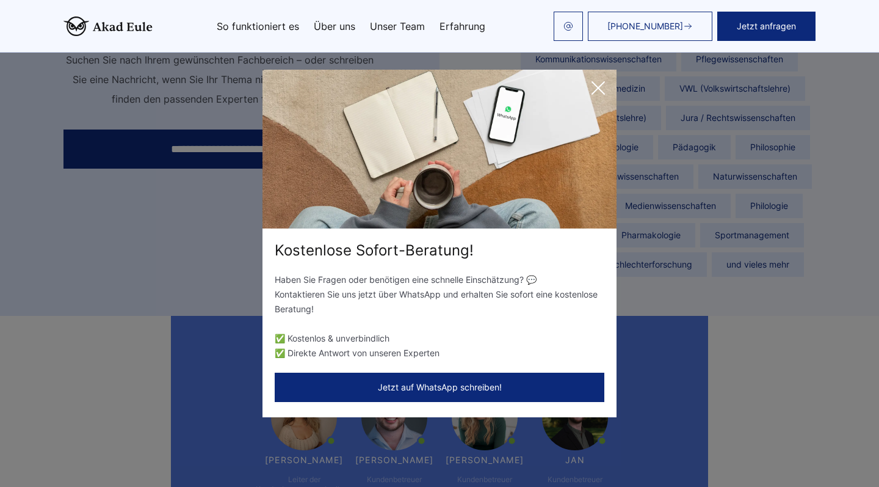  Describe the element at coordinates (440, 294) in the screenshot. I see `p: Haben Sie Fragen oder benötigen eine schnelle Einschätzung? 💬 Kontaktieren Sie uns jetzt über Wha...` at that location.